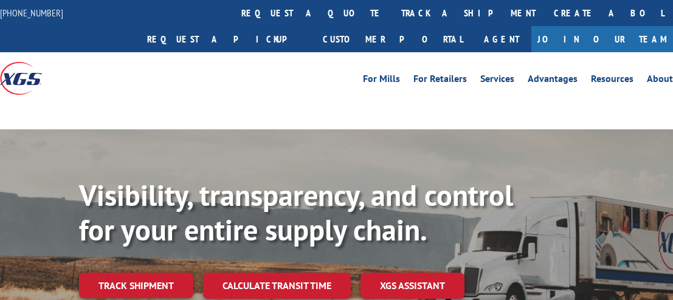 This screenshot has height=300, width=673. What do you see at coordinates (296, 213) in the screenshot?
I see `b: Visibility, transparency, and control for your entire supply chain.` at bounding box center [296, 213].